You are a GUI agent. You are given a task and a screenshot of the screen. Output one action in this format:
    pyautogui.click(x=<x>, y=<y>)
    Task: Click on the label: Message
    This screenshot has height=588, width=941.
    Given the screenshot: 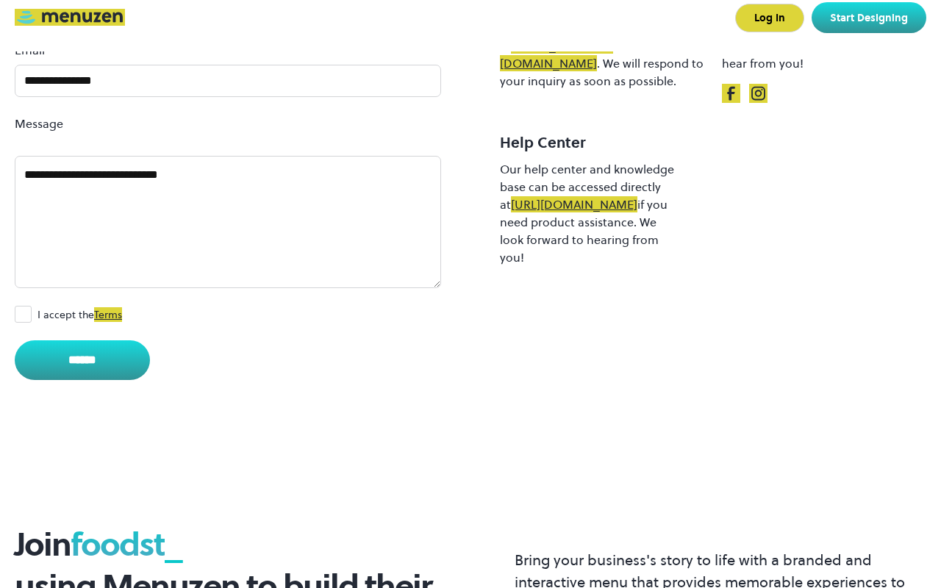 What is the action you would take?
    pyautogui.click(x=228, y=124)
    